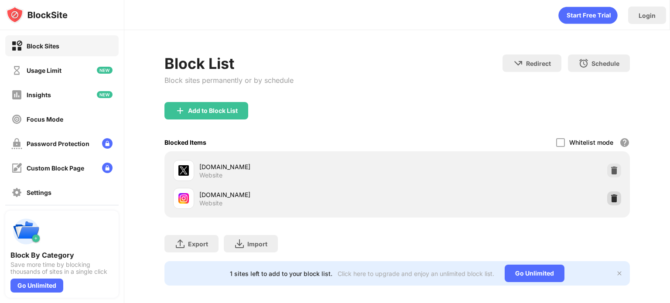 This screenshot has height=303, width=670. Describe the element at coordinates (213, 111) in the screenshot. I see `div: Add to Block List` at that location.